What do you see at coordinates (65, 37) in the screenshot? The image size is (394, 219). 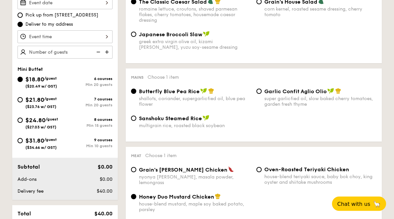 I see `input: Event time` at bounding box center [65, 37].